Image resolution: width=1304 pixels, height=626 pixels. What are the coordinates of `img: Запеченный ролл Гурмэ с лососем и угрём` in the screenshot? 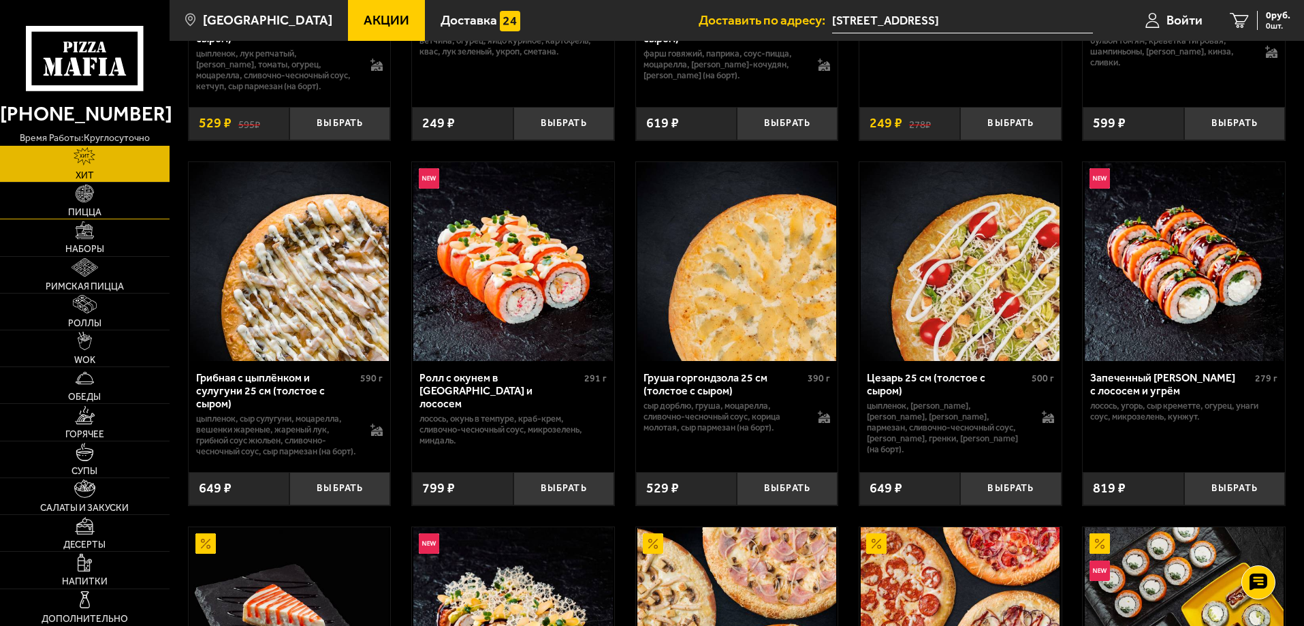 It's located at (1184, 261).